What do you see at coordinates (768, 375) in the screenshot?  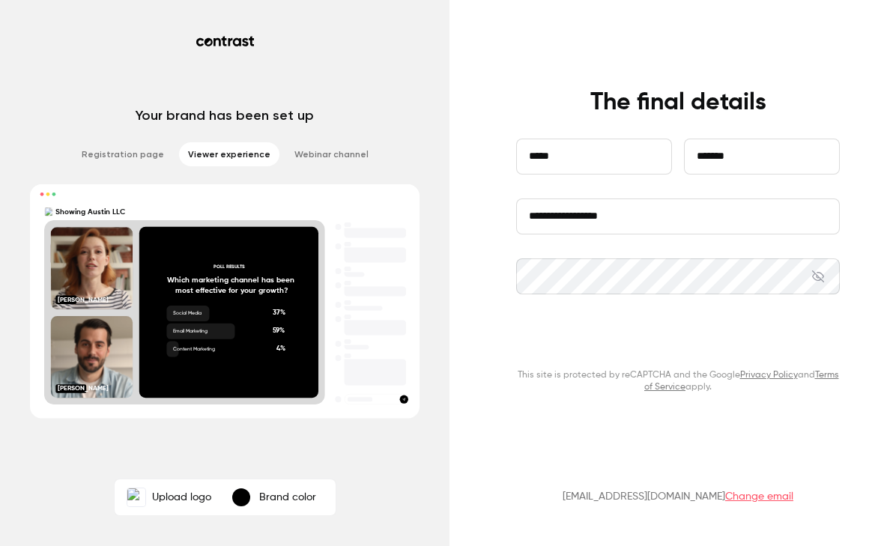 I see `a: Privacy Policy` at bounding box center [768, 375].